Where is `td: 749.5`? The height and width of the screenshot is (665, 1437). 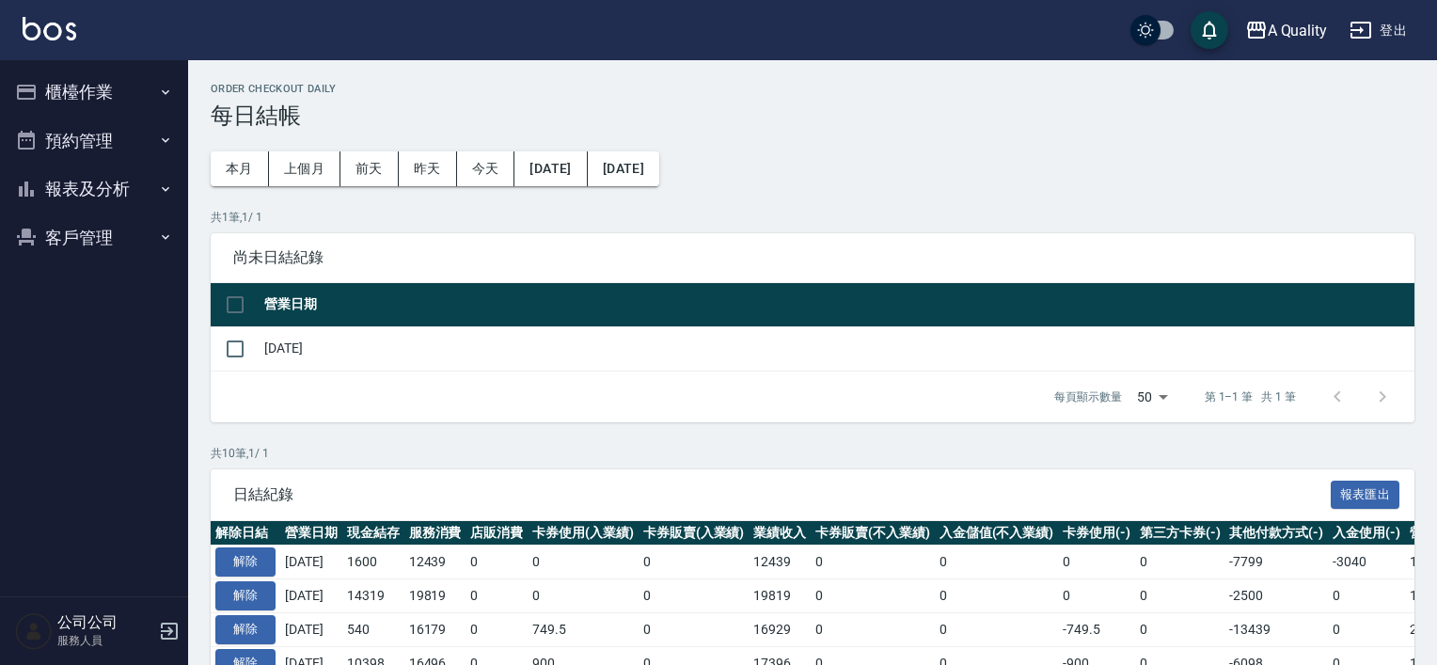 td: 749.5 is located at coordinates (583, 629).